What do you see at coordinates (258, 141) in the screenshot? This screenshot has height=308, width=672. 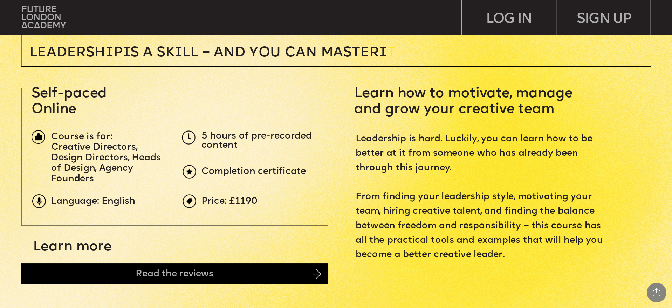 I see `span: 5 hours of pre-recorded content` at bounding box center [258, 141].